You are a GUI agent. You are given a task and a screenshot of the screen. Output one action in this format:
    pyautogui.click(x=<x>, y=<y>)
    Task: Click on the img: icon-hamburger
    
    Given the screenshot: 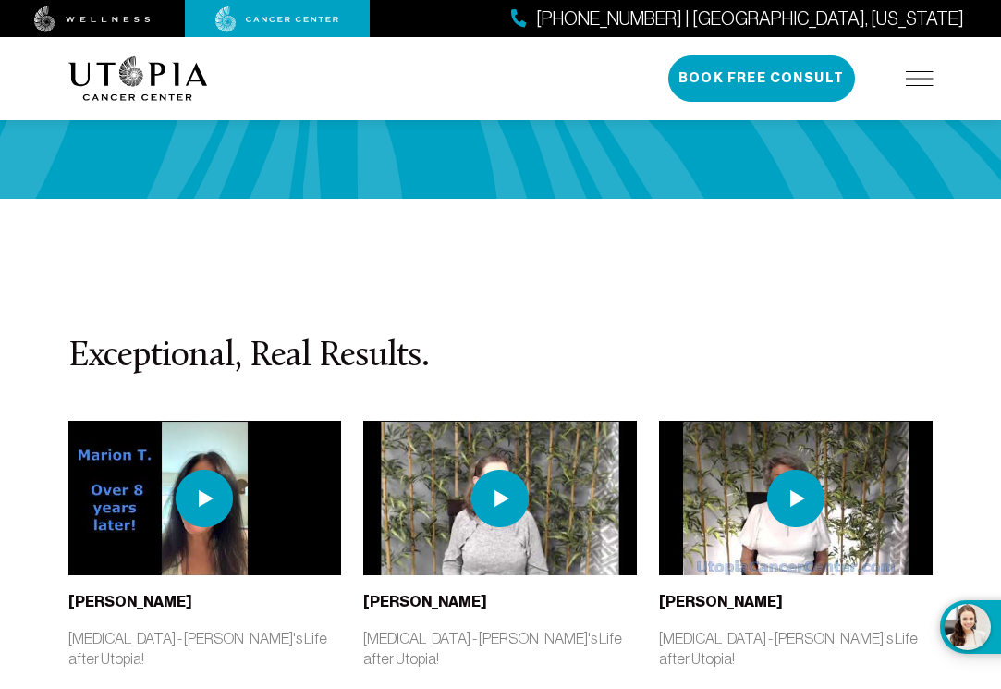 What is the action you would take?
    pyautogui.click(x=920, y=79)
    